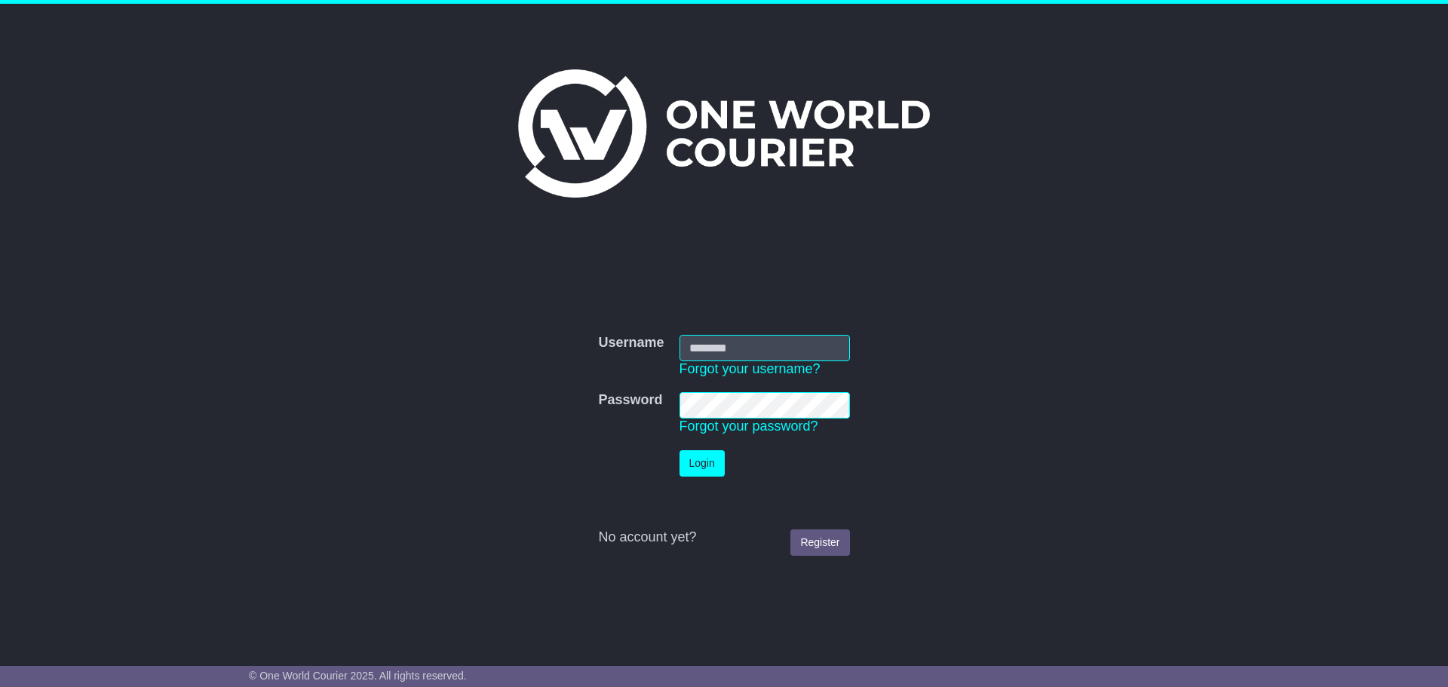 This screenshot has width=1448, height=687. I want to click on label: Username, so click(630, 343).